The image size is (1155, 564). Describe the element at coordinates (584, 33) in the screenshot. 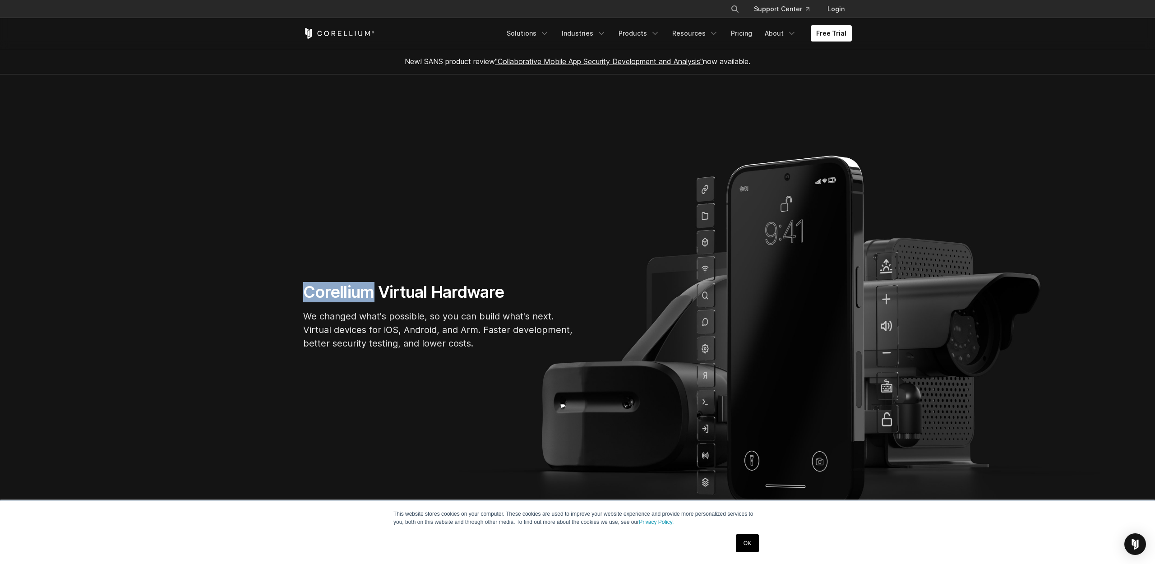

I see `a: Industries` at that location.